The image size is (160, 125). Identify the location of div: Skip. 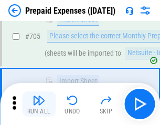
(106, 111).